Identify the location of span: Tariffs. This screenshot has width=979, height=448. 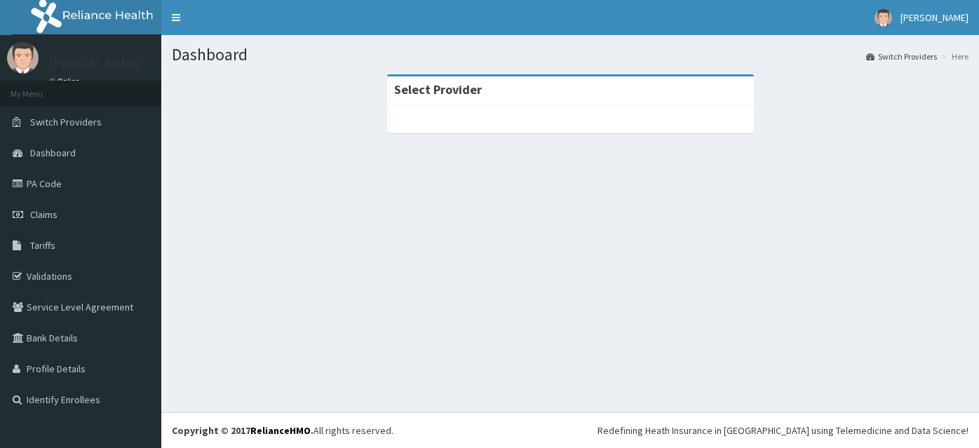
(43, 245).